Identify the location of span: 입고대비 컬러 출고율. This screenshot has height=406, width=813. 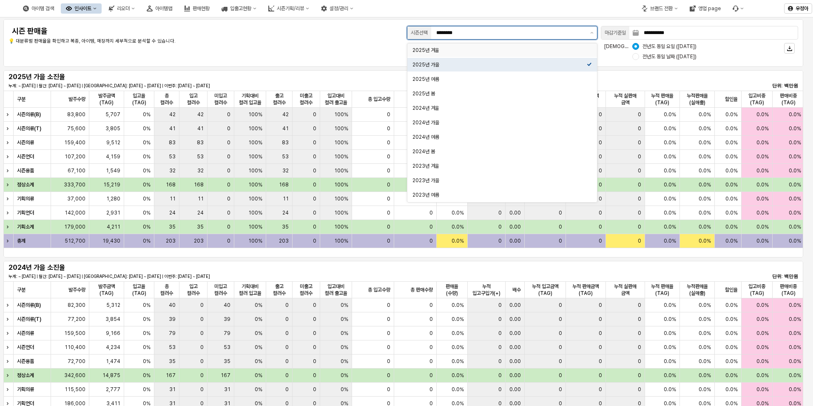
(336, 99).